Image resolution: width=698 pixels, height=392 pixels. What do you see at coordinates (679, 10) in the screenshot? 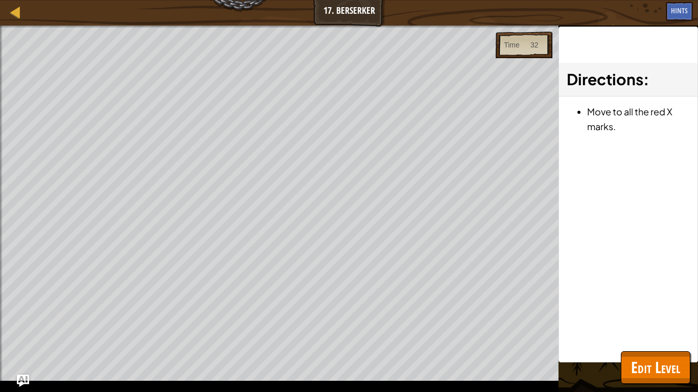
I see `span: Hints` at bounding box center [679, 10].